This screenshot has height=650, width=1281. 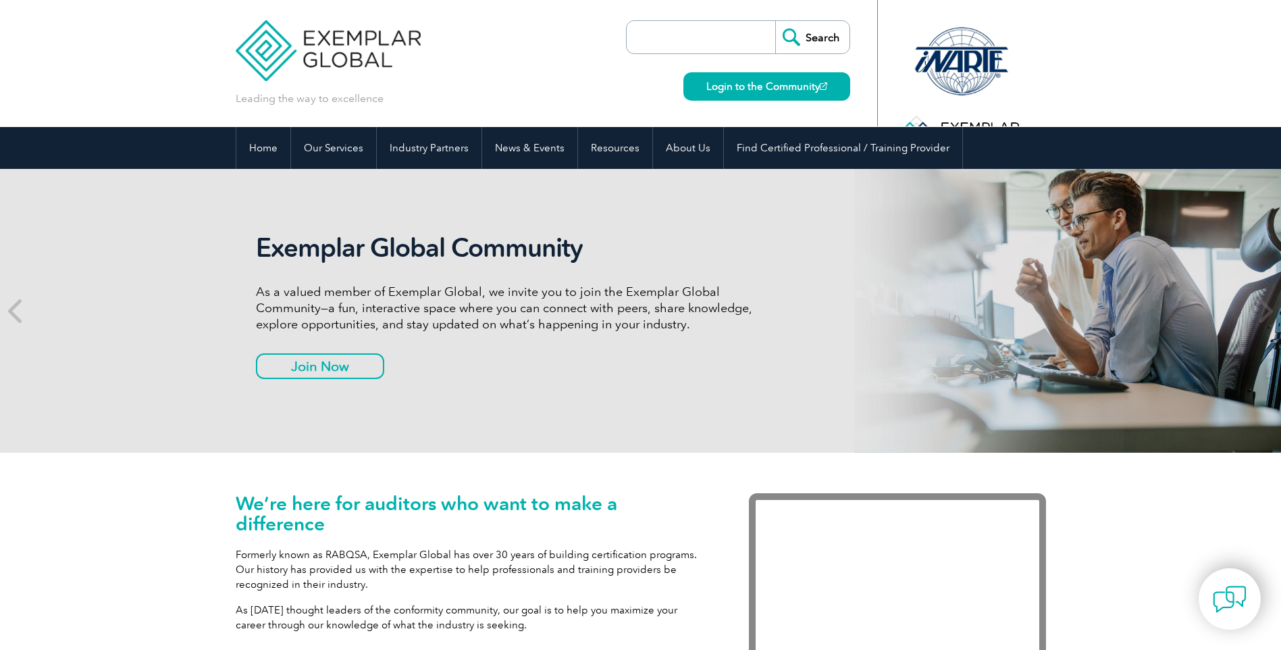 I want to click on input: Search, so click(x=812, y=37).